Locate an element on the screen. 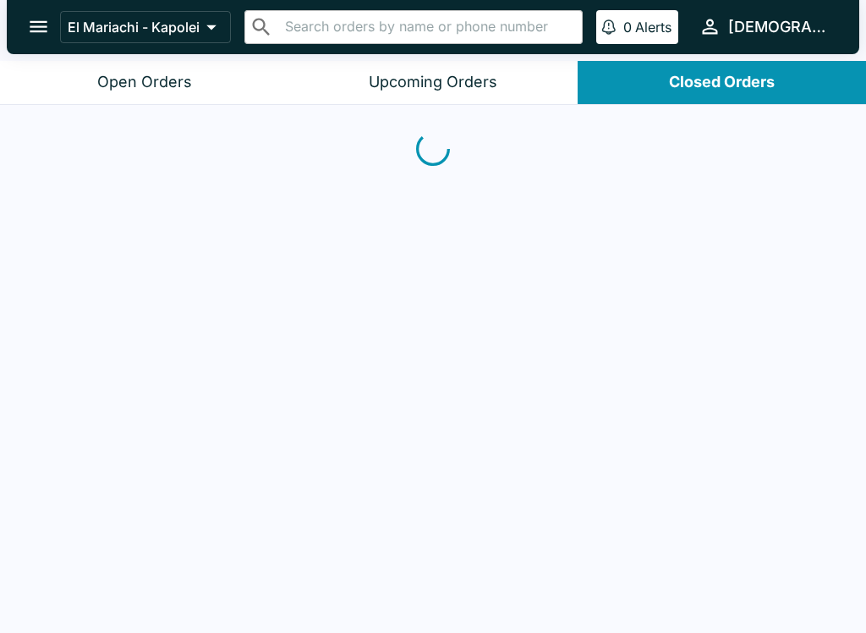 The height and width of the screenshot is (633, 866). input: Search orders by name or phone number is located at coordinates (427, 27).